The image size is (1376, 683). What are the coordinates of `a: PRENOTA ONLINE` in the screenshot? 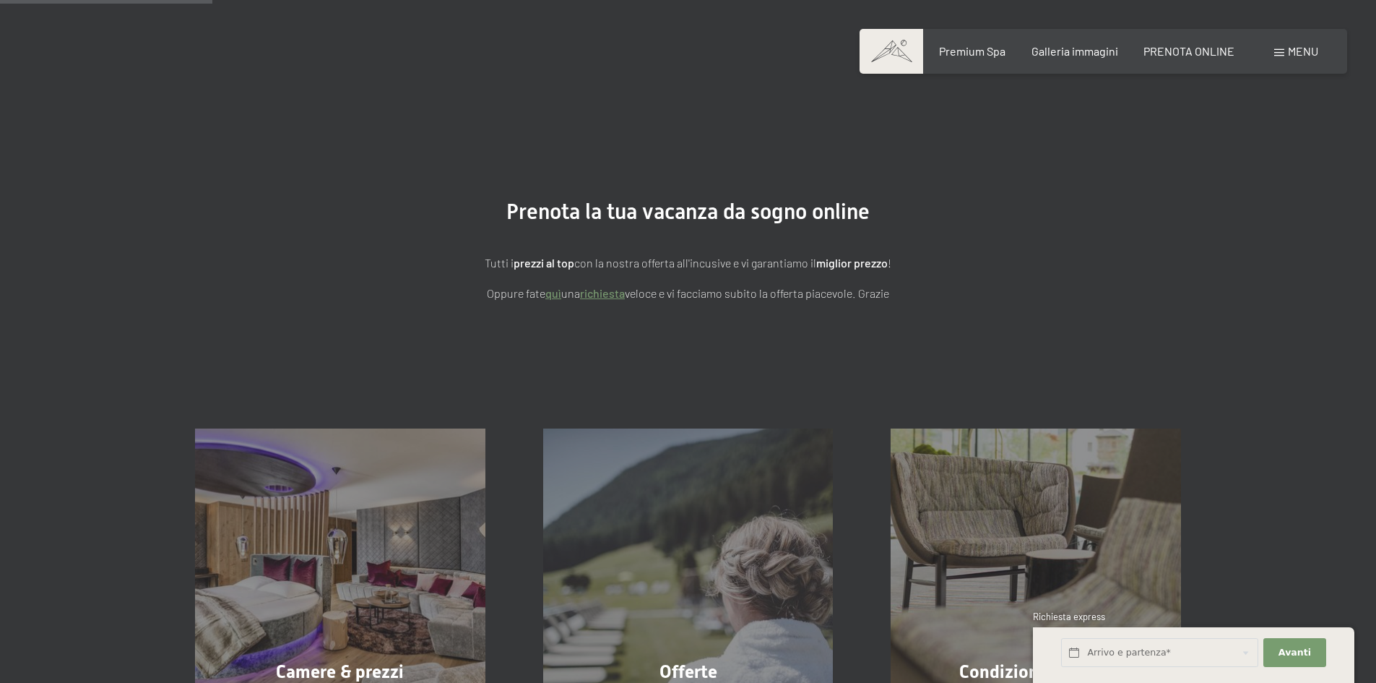 It's located at (1189, 51).